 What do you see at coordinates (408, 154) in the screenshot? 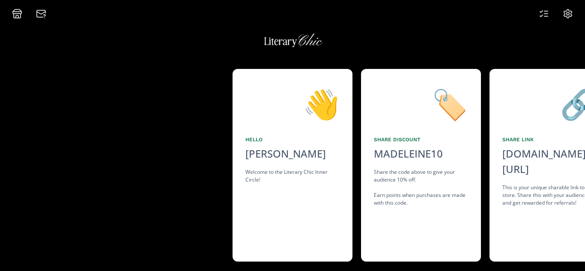
I see `div: MADELEINE10` at bounding box center [408, 154].